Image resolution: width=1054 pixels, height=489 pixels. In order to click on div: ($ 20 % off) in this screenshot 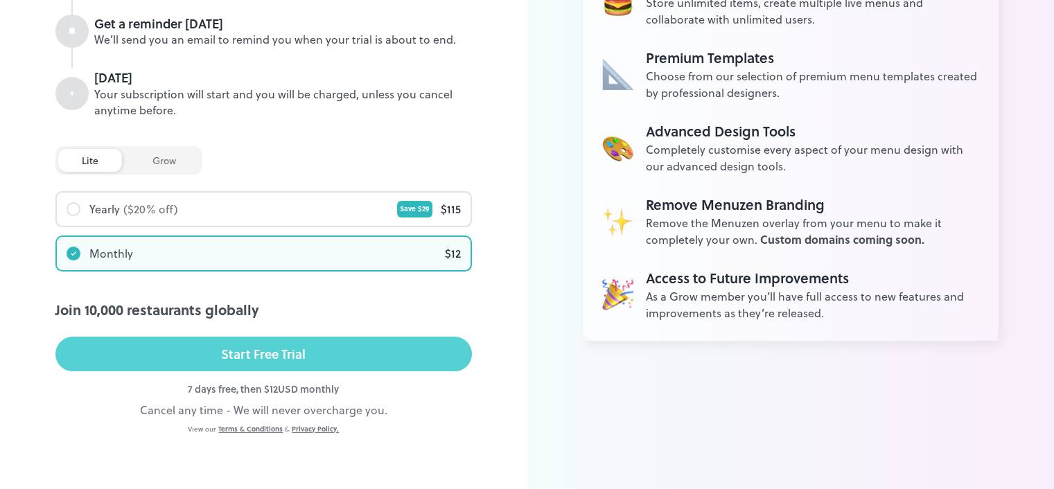, I will do `click(150, 209)`.